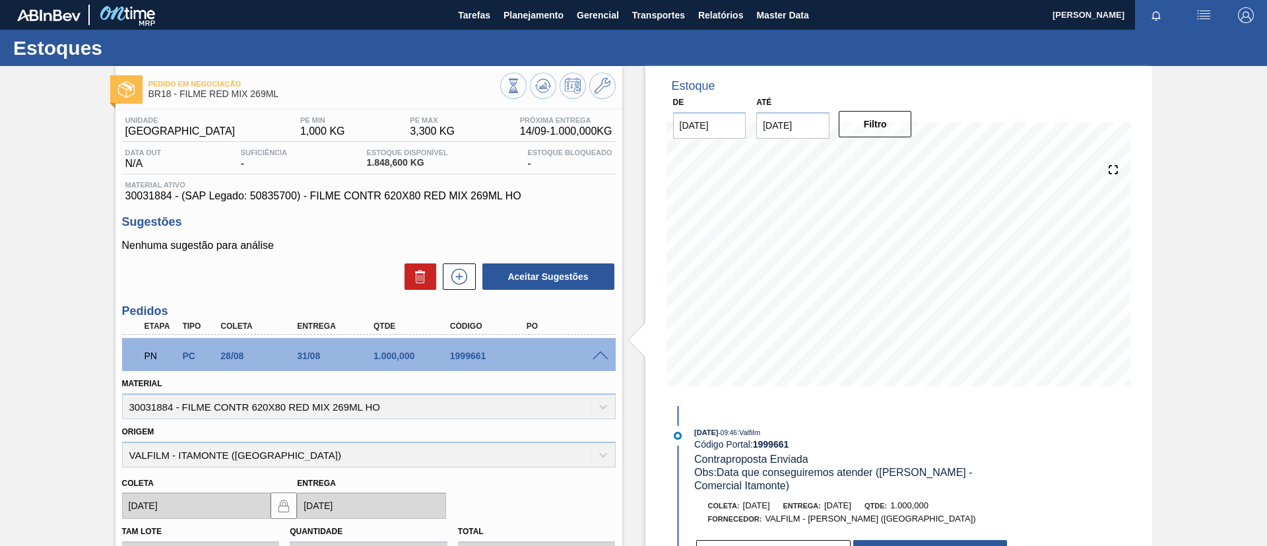 The image size is (1267, 546). I want to click on label: Até, so click(764, 102).